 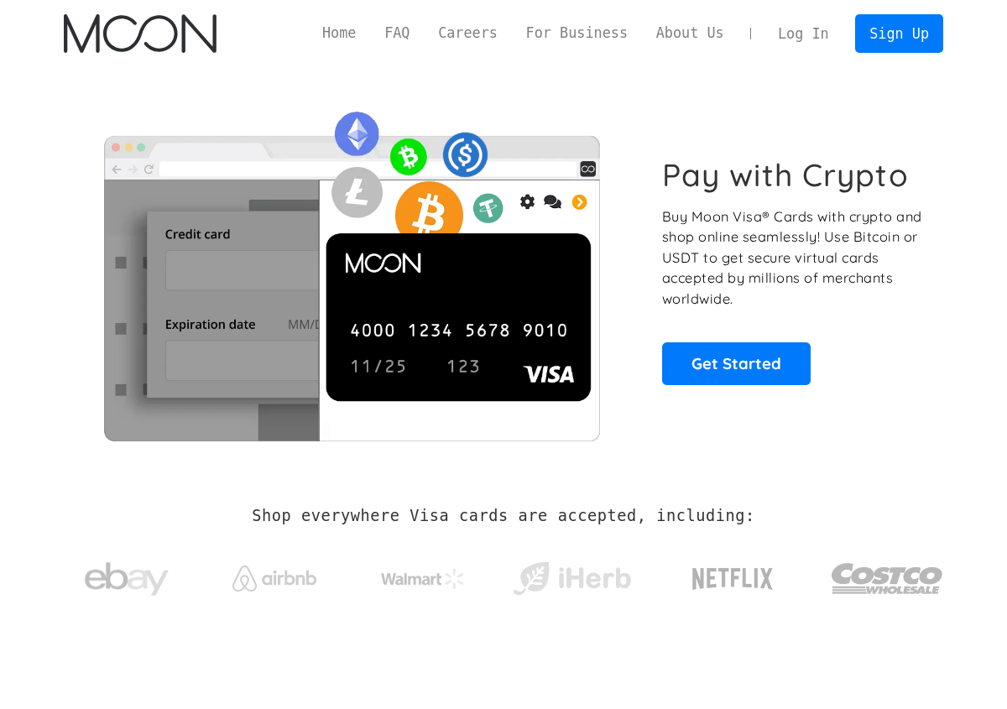 What do you see at coordinates (899, 33) in the screenshot?
I see `a: Sign Up` at bounding box center [899, 33].